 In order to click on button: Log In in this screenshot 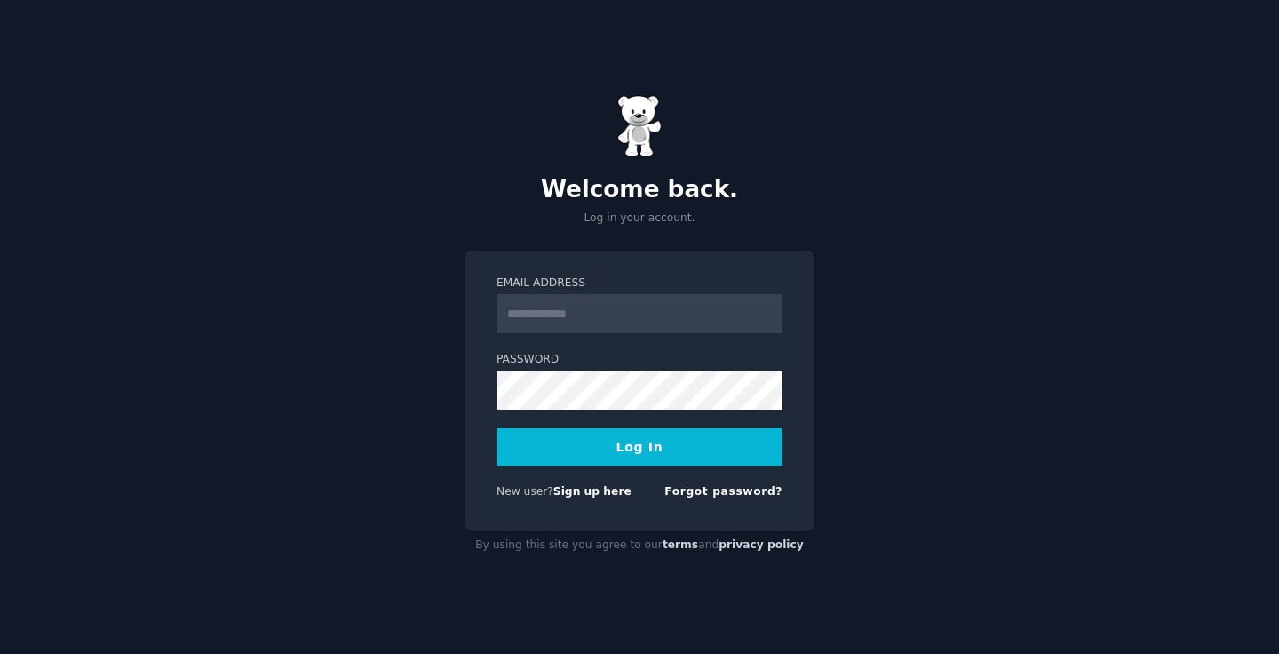, I will do `click(639, 447)`.